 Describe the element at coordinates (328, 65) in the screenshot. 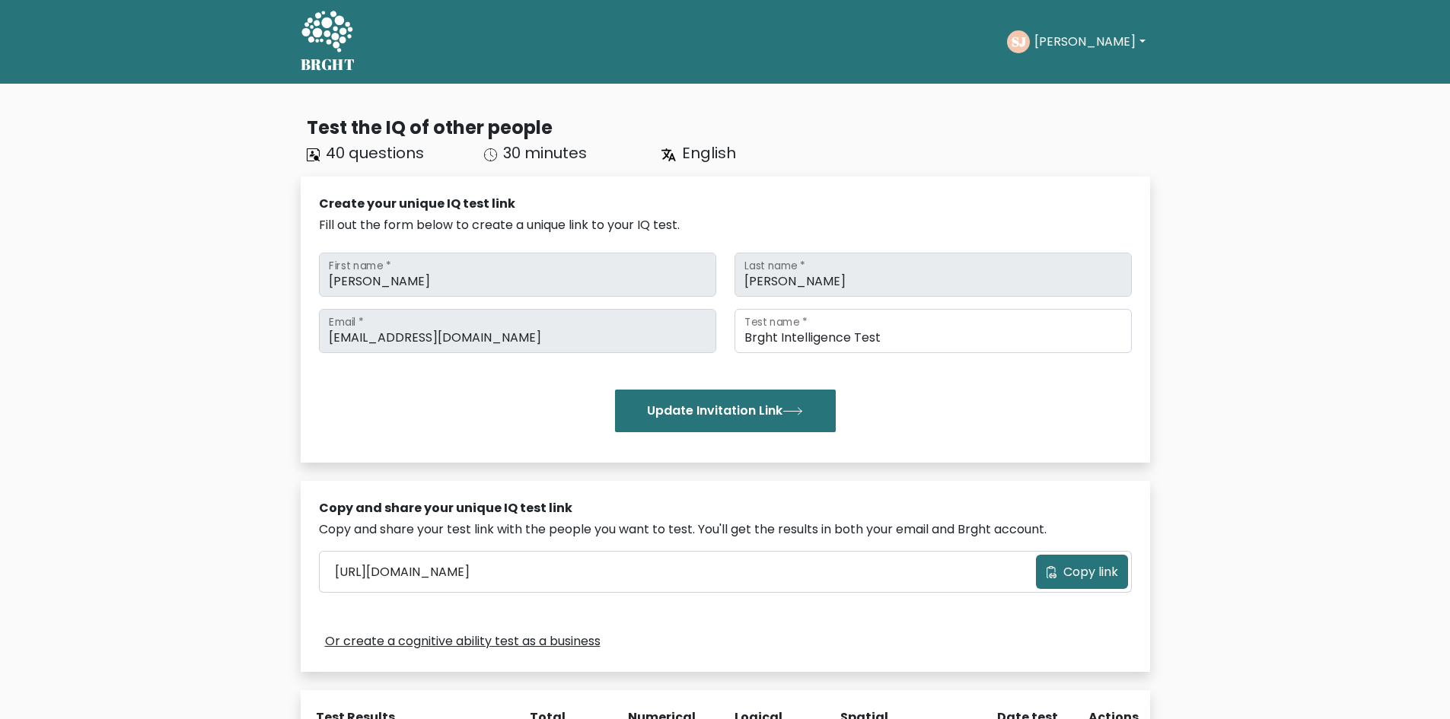

I see `h5: BRGHT` at that location.